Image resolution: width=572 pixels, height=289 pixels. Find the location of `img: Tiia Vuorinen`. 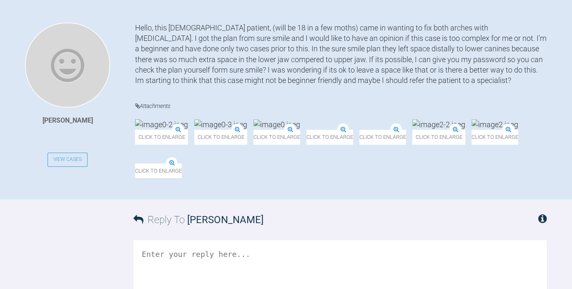

img: Tiia Vuorinen is located at coordinates (68, 65).